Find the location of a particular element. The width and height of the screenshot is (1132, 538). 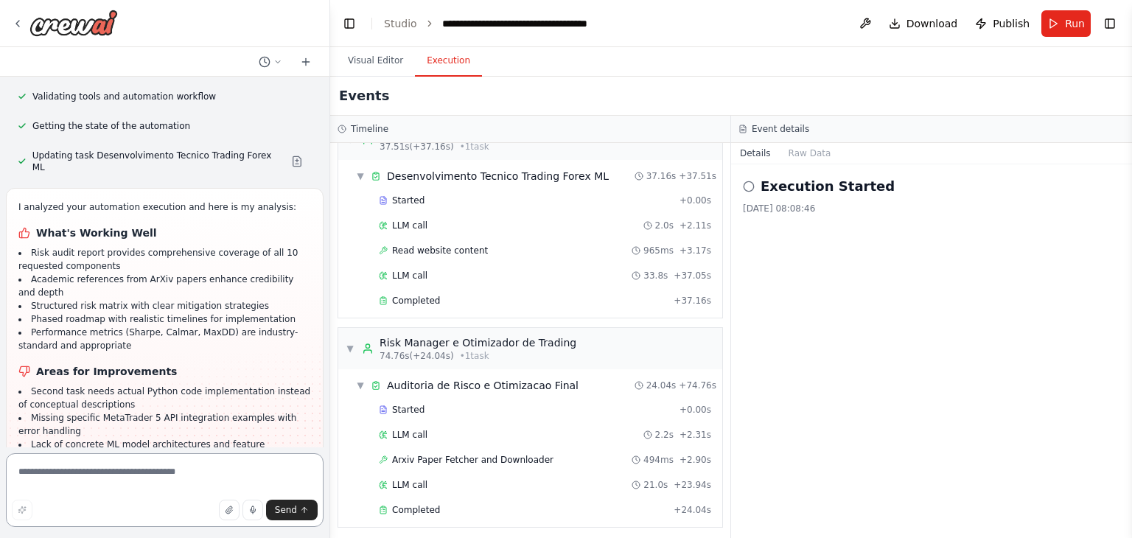

li: Academic references from ArXiv papers enhance credibility and depth is located at coordinates (164, 286).